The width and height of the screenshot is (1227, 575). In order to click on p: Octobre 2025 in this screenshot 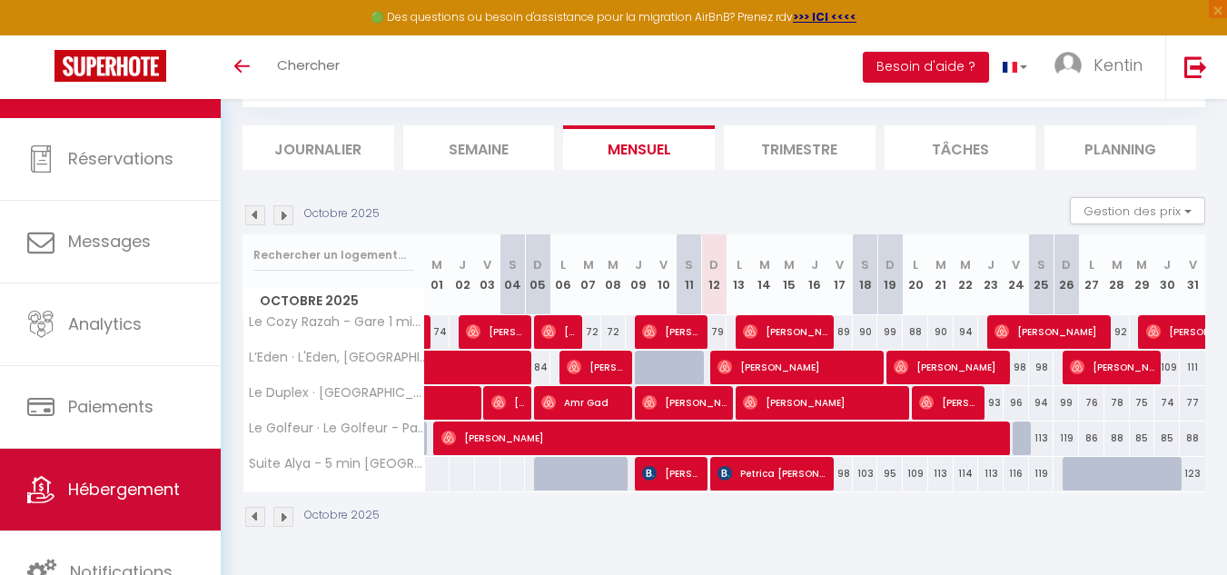, I will do `click(342, 214)`.